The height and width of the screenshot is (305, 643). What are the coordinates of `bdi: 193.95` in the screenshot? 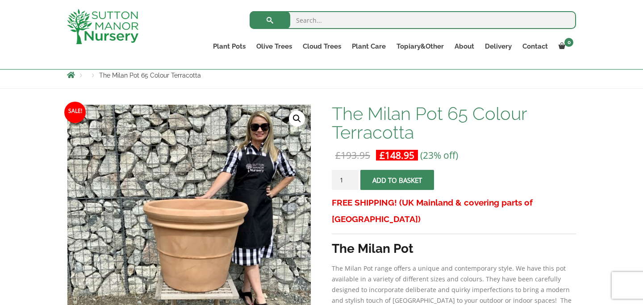 It's located at (353, 155).